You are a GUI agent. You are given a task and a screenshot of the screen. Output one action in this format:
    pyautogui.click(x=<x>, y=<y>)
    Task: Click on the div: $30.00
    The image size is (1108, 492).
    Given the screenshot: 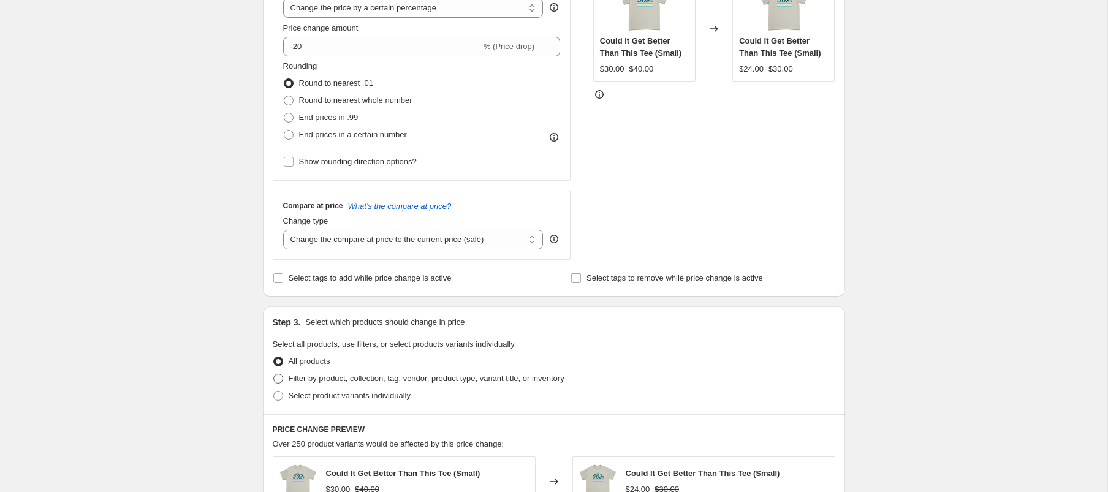 What is the action you would take?
    pyautogui.click(x=612, y=69)
    